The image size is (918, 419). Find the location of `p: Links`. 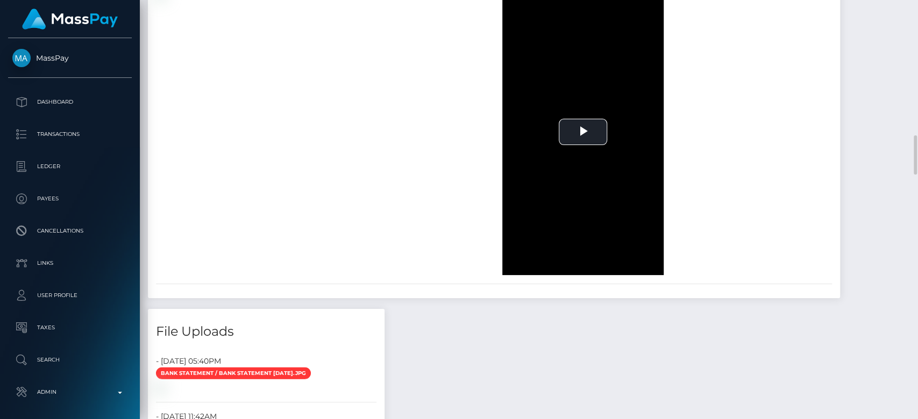

p: Links is located at coordinates (70, 263).